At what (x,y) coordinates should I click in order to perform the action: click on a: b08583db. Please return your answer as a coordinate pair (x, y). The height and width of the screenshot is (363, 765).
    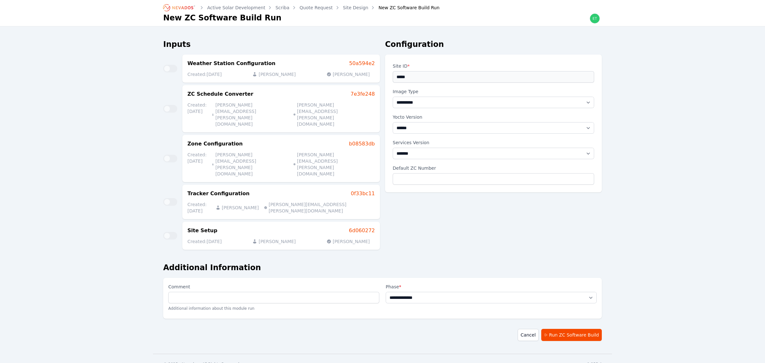
    Looking at the image, I should click on (362, 144).